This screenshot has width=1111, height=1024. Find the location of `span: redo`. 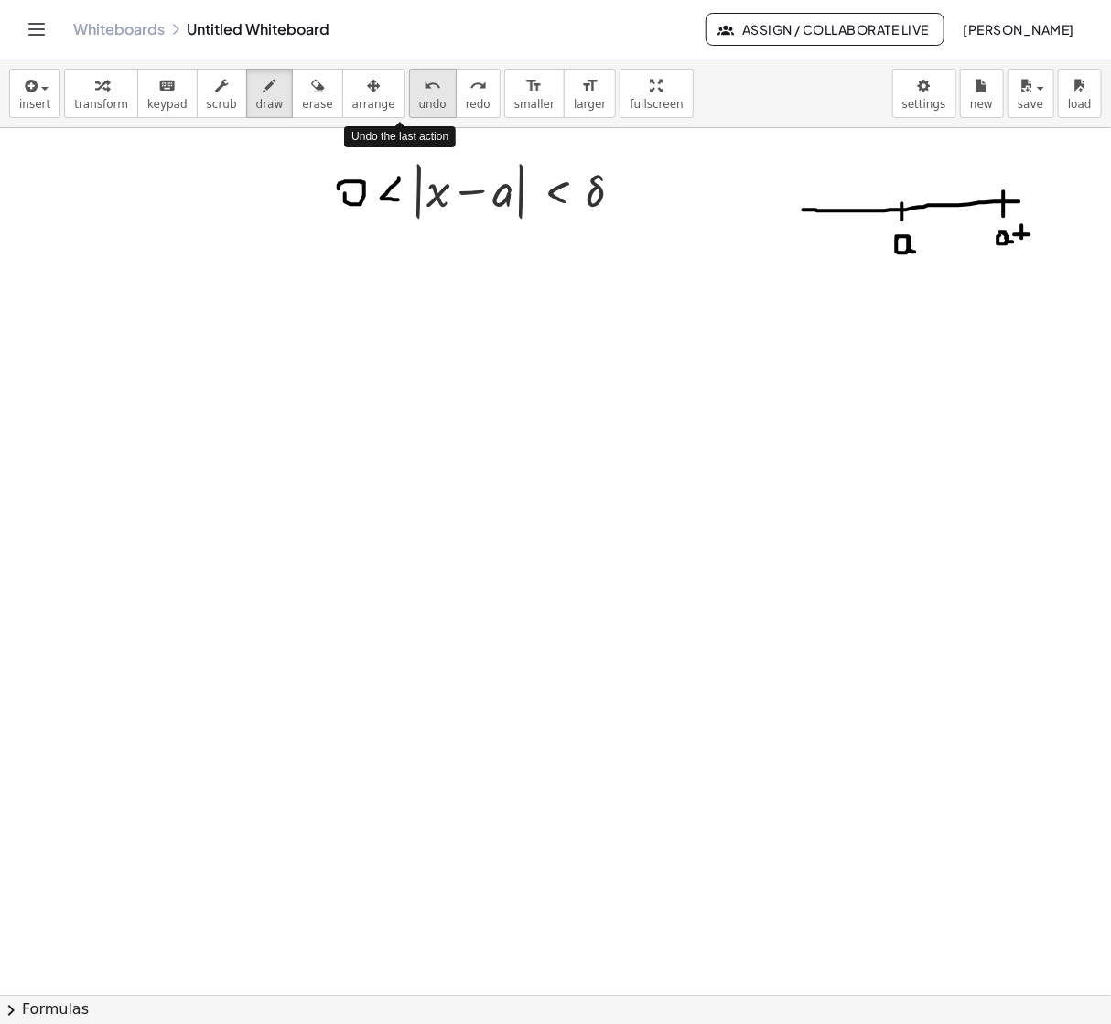

span: redo is located at coordinates (478, 104).